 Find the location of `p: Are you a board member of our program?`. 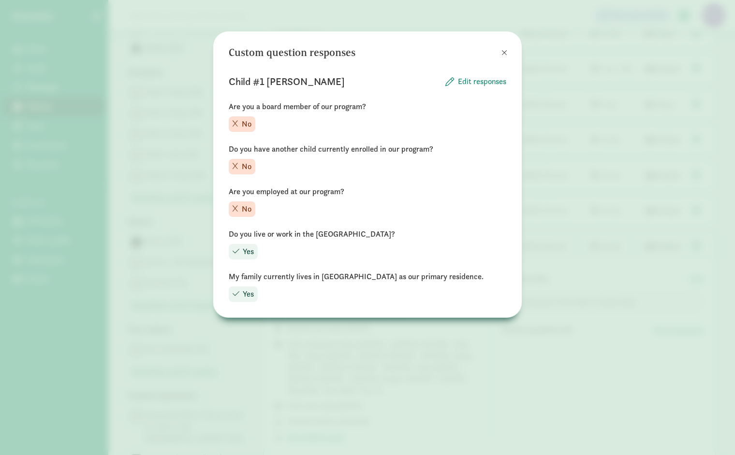

p: Are you a board member of our program? is located at coordinates (367, 107).